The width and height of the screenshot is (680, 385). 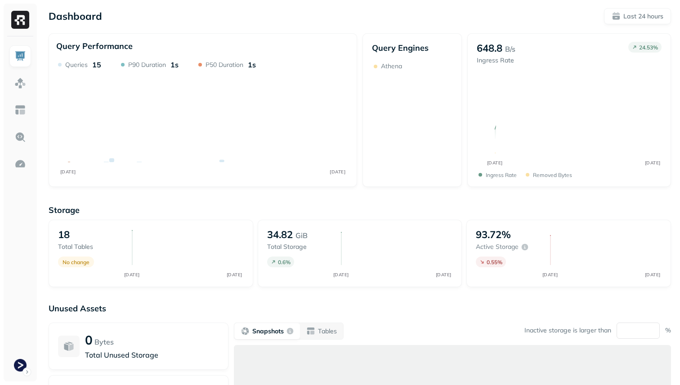 I want to click on p: Total tables, so click(x=90, y=247).